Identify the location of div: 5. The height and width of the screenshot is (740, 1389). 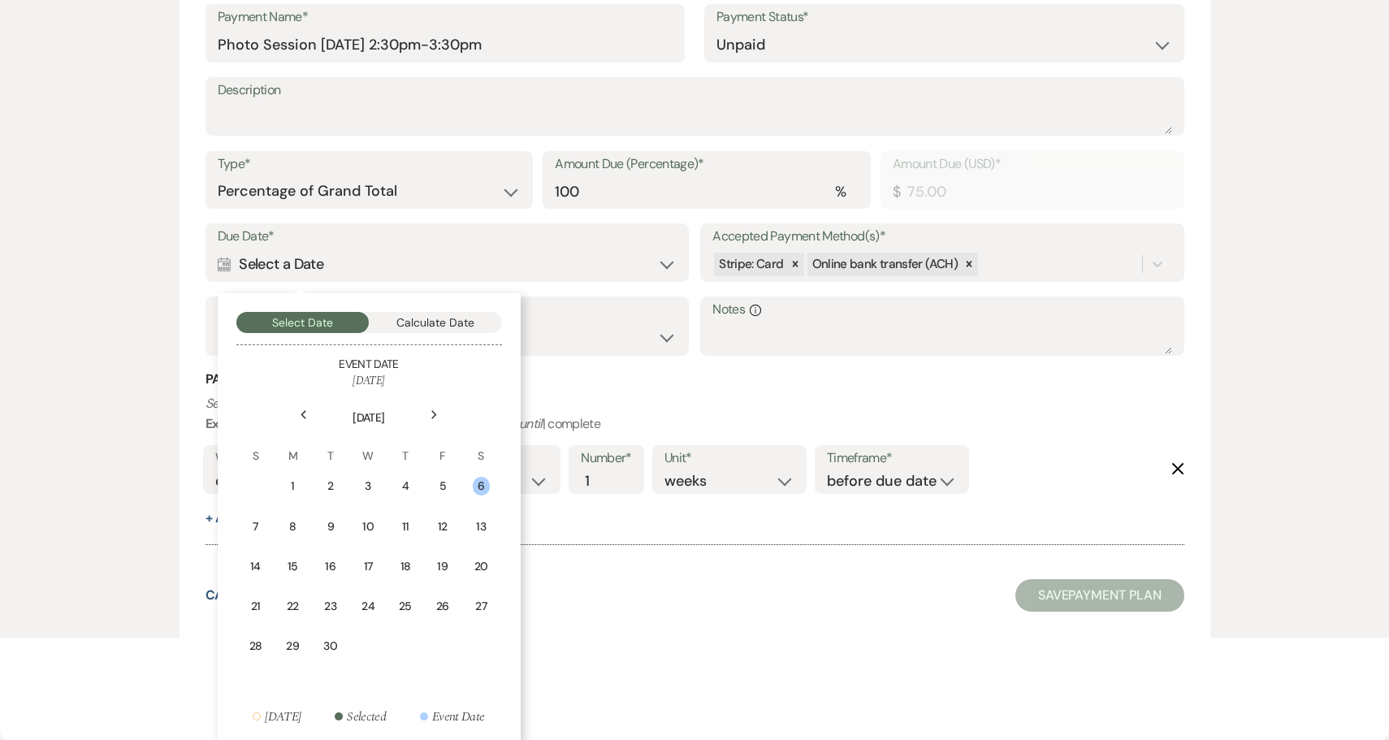
(443, 486).